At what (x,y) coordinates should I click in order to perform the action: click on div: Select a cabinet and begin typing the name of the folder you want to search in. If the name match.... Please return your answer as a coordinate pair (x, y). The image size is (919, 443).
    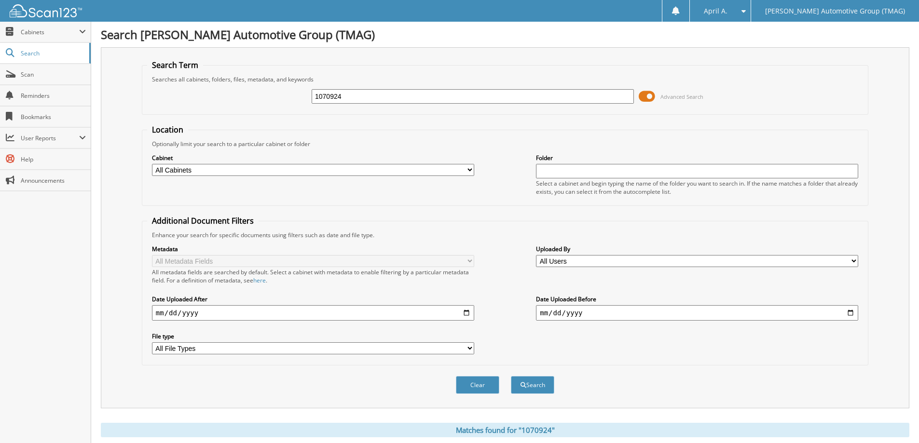
    Looking at the image, I should click on (697, 188).